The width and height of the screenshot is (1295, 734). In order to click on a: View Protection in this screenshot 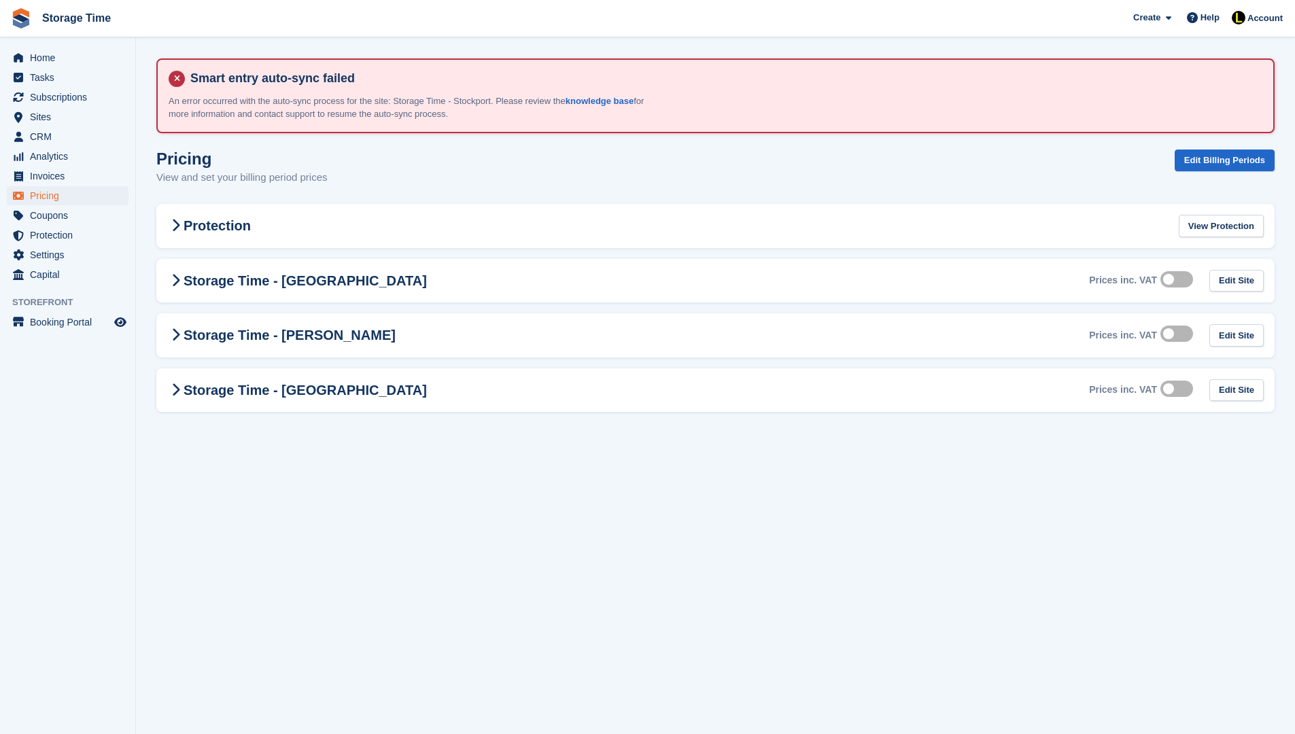, I will do `click(1221, 226)`.